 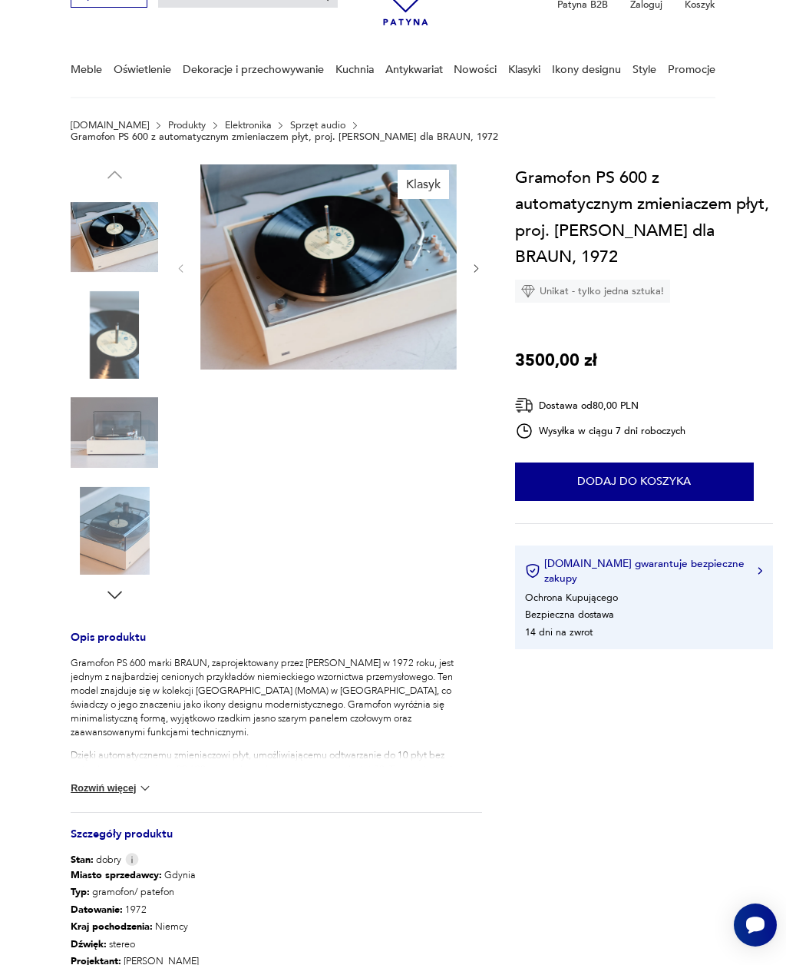 What do you see at coordinates (559, 632) in the screenshot?
I see `li: 14 dni na zwrot` at bounding box center [559, 632].